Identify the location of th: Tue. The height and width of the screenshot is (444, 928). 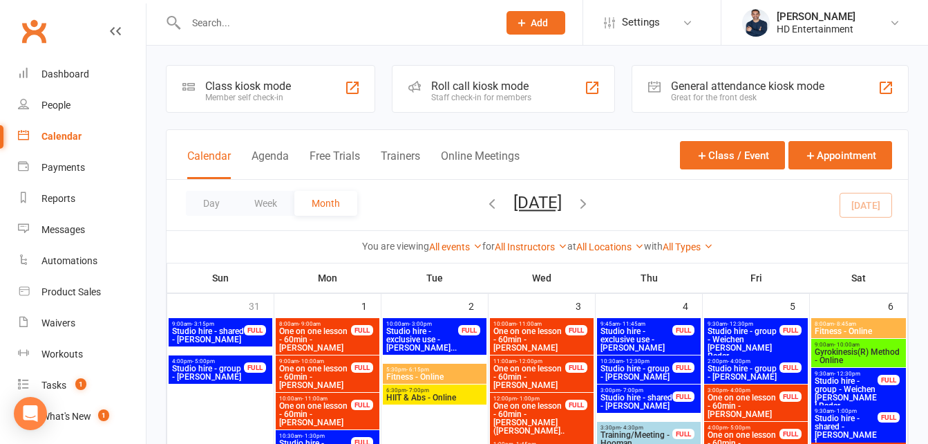
(435, 278).